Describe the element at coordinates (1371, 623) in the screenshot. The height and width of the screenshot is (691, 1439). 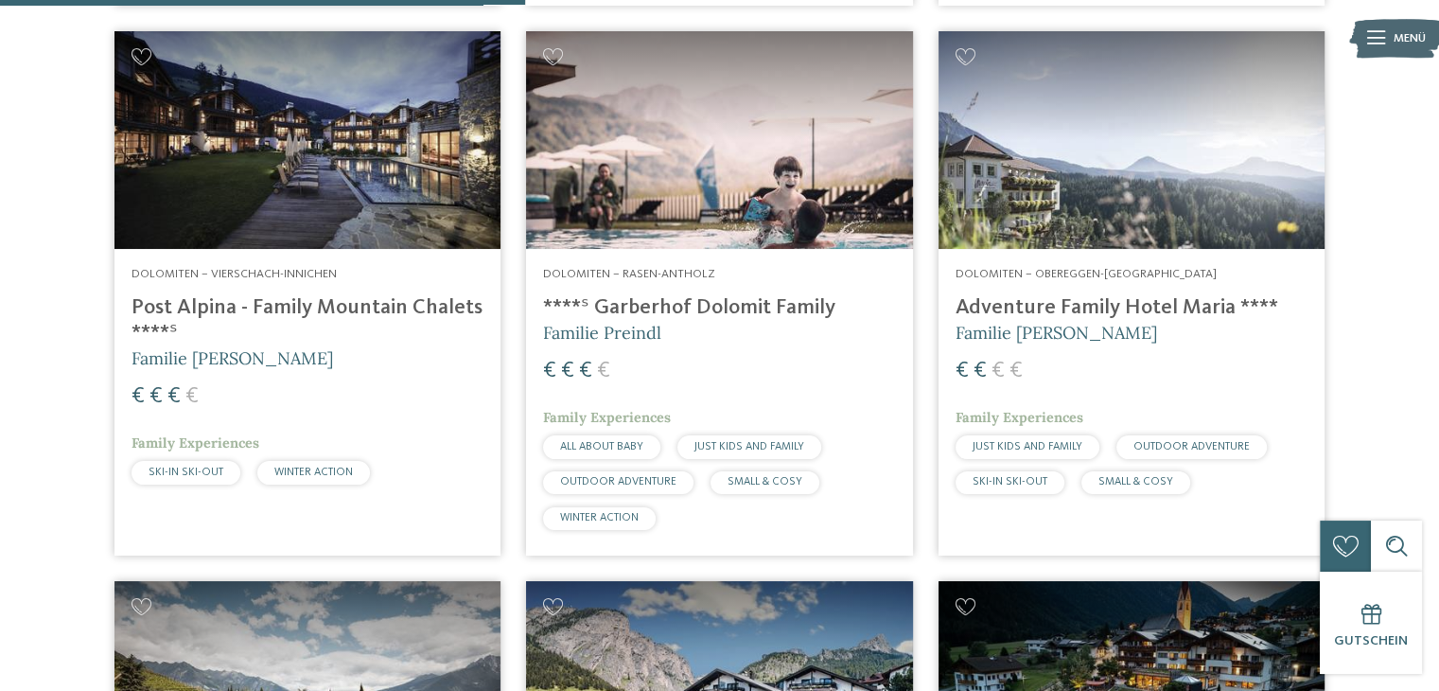
I see `a: Gutschein` at that location.